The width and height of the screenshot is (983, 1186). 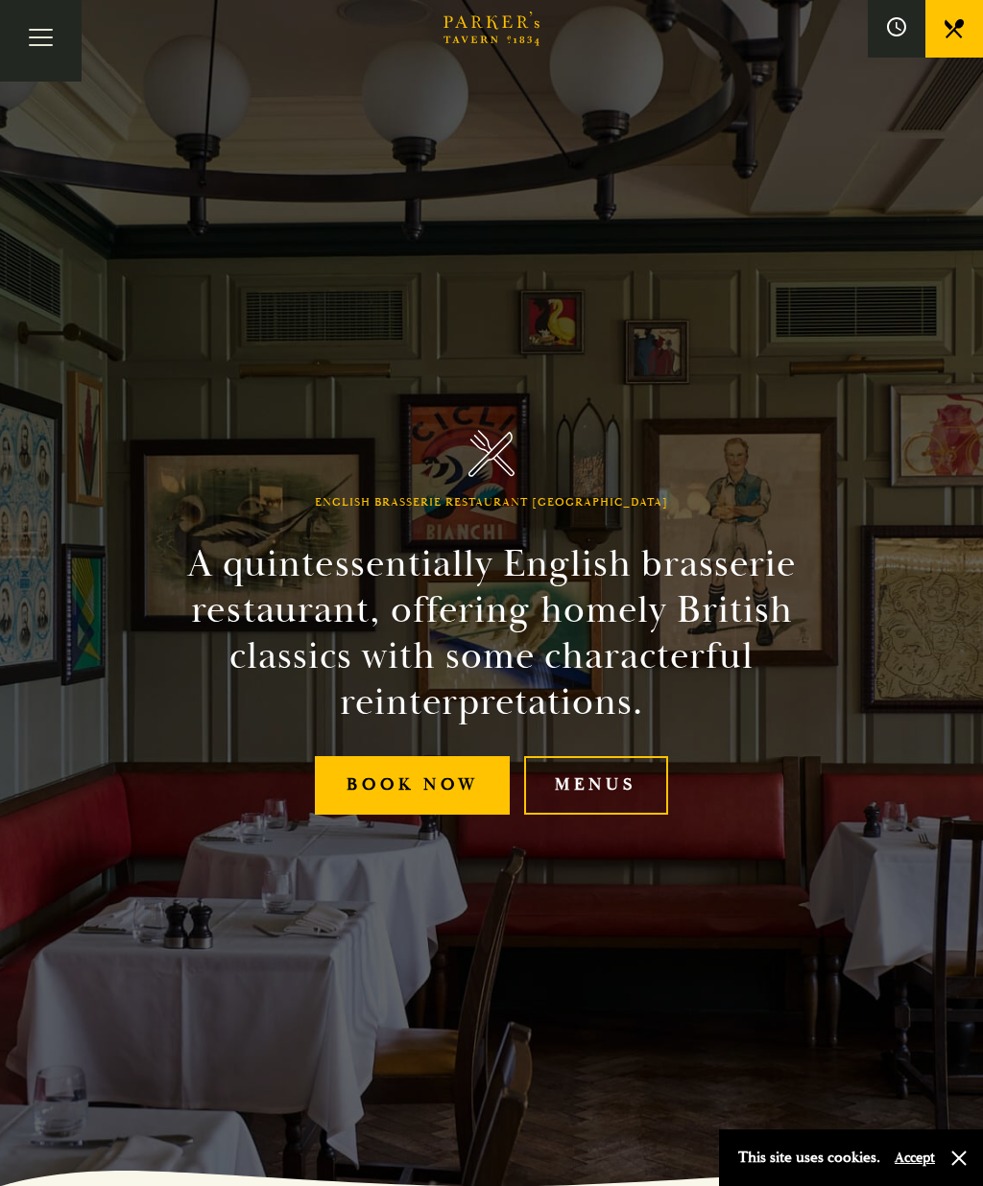 I want to click on h2: A quintessentially English brasserie restaurant, offering homely British classics with some chara..., so click(x=491, y=633).